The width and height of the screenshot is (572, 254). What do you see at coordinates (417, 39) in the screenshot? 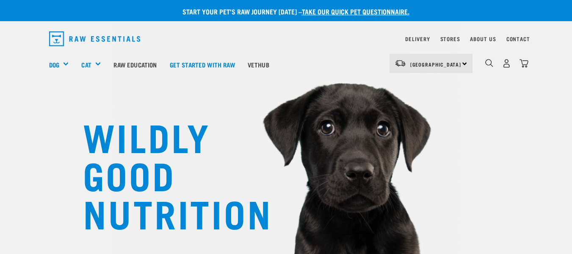
I see `a: Delivery` at bounding box center [417, 39].